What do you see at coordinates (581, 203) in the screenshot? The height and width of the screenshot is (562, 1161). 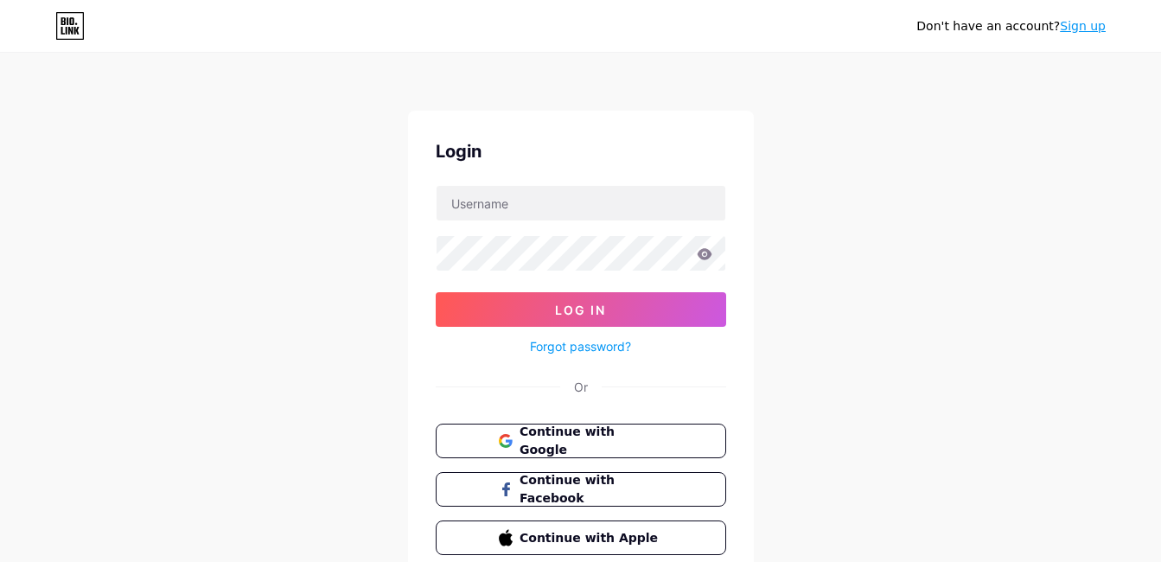 I see `input: Username` at bounding box center [581, 203].